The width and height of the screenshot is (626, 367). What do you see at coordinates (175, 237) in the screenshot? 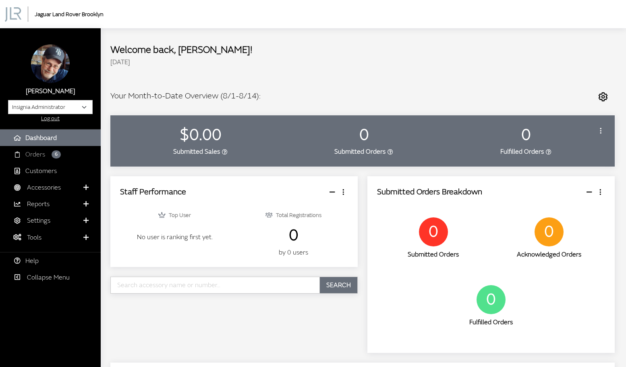
I see `div: No user is ranking first yet.` at bounding box center [175, 237].